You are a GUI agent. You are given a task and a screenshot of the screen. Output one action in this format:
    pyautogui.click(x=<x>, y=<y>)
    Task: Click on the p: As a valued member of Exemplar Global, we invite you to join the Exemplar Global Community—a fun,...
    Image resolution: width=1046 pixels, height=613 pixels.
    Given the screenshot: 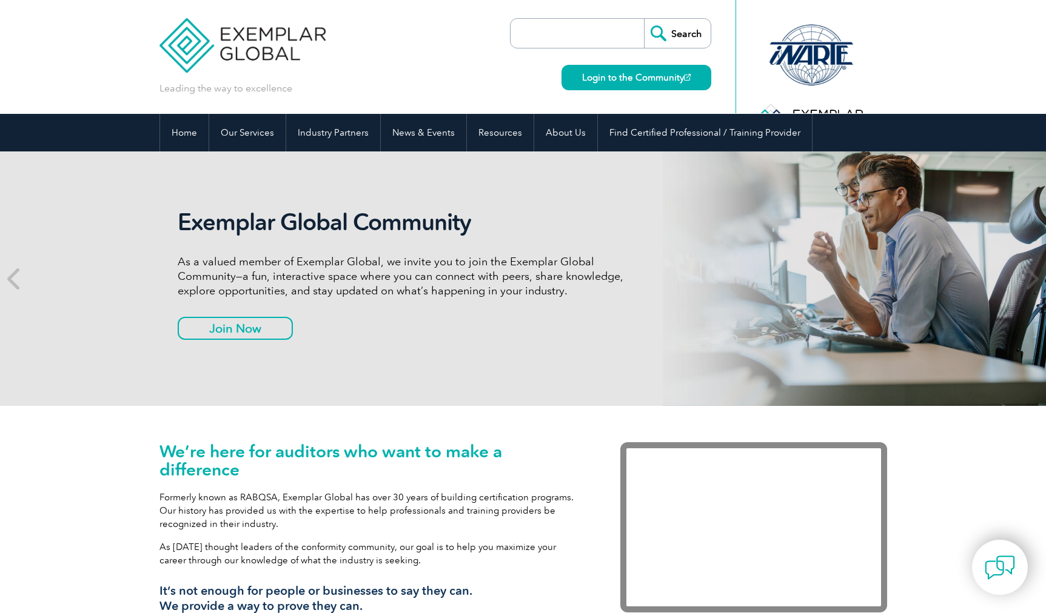 What is the action you would take?
    pyautogui.click(x=405, y=276)
    